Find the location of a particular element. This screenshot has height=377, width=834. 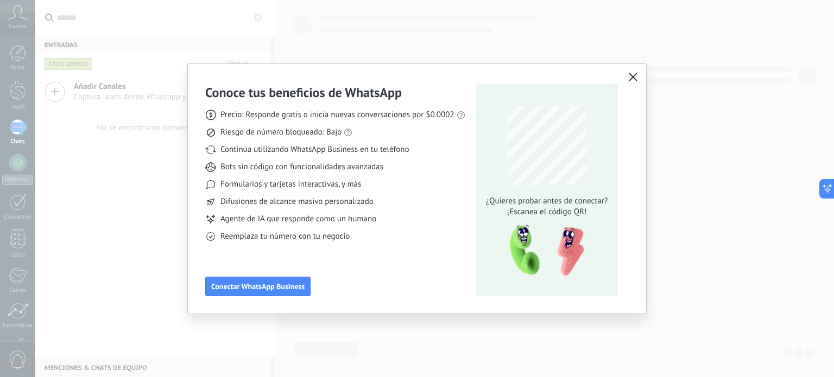

span: Riesgo de número bloqueado: Bajo is located at coordinates (281, 133).